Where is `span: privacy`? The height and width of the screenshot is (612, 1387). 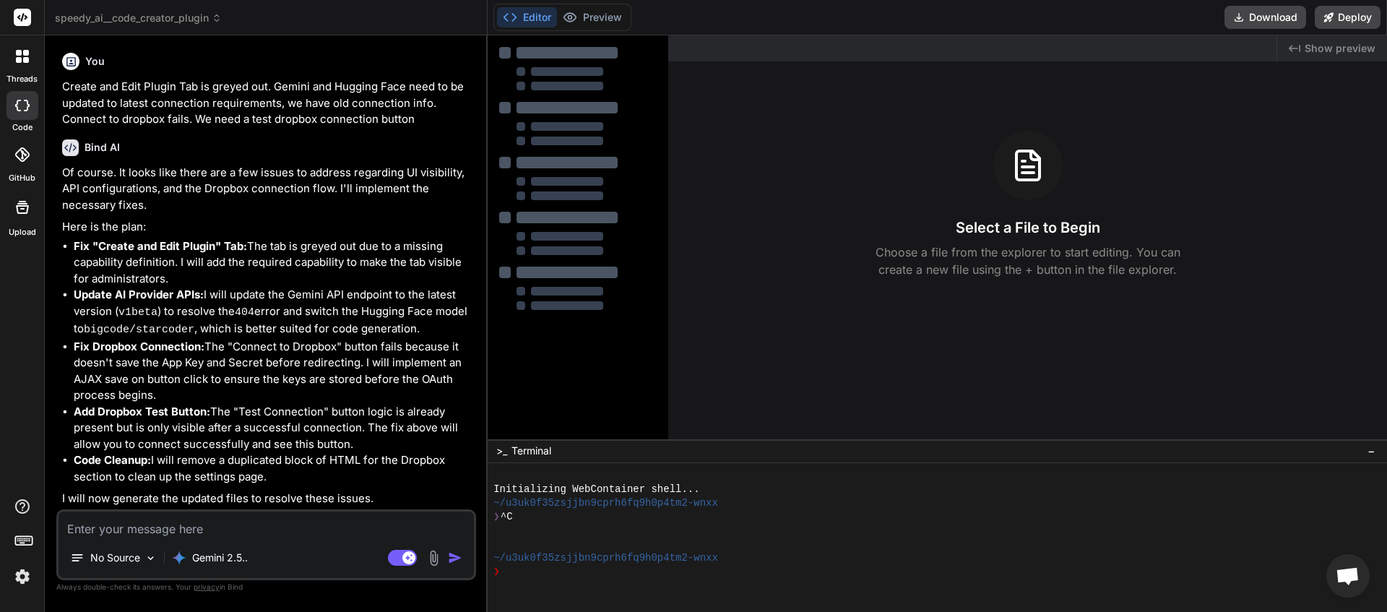
span: privacy is located at coordinates (207, 586).